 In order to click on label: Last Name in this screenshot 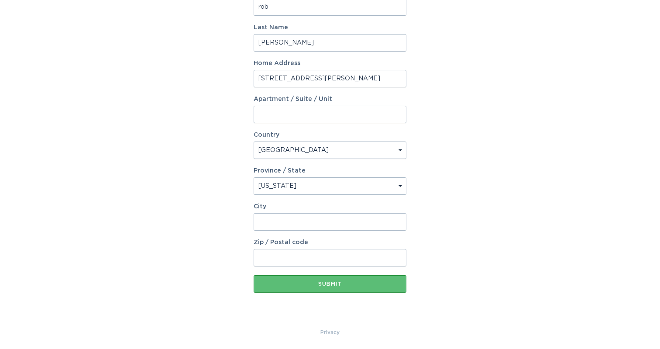, I will do `click(330, 27)`.